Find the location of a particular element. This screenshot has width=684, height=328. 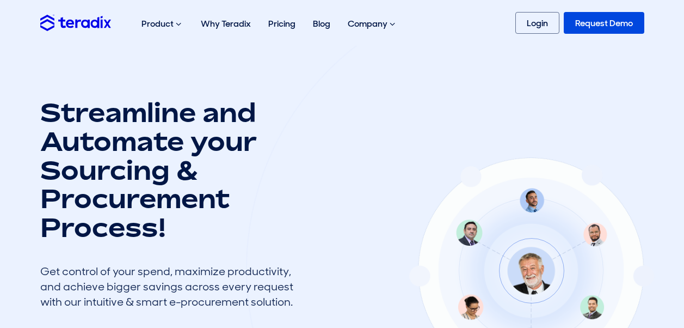

a: Pricing is located at coordinates (282, 23).